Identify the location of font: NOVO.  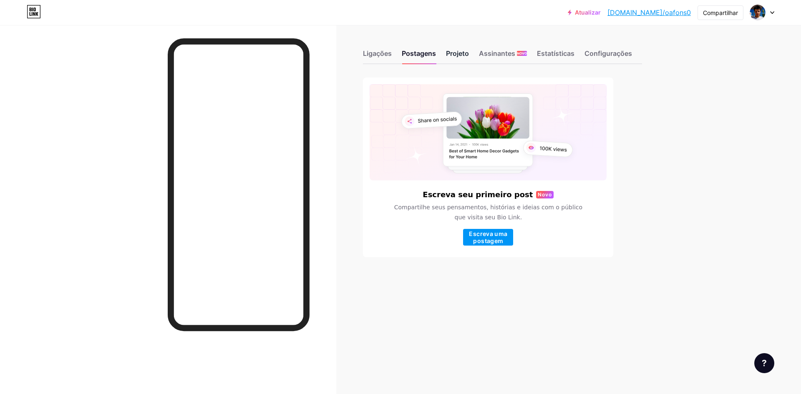
(522, 53).